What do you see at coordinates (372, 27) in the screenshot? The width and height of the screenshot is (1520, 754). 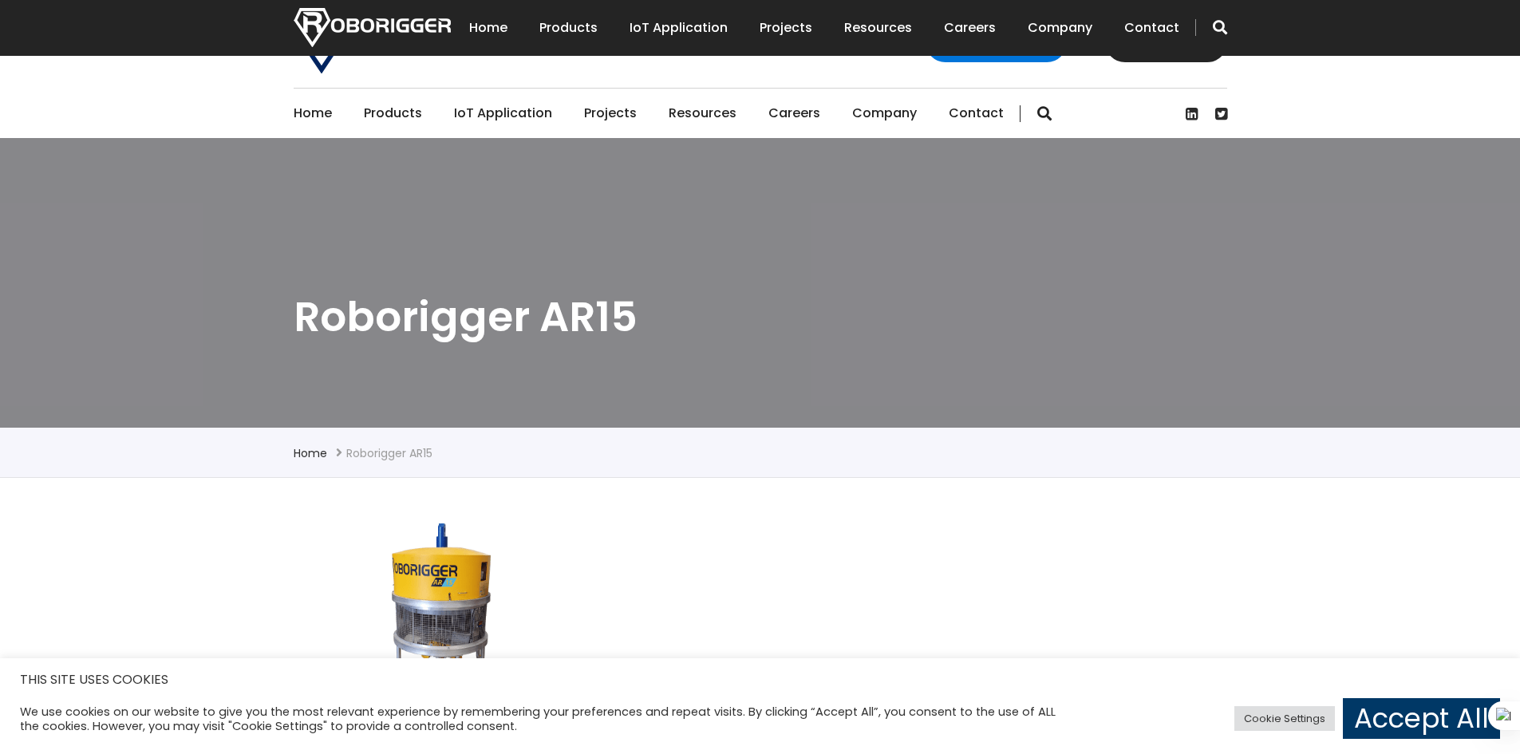 I see `img: Nortech` at bounding box center [372, 27].